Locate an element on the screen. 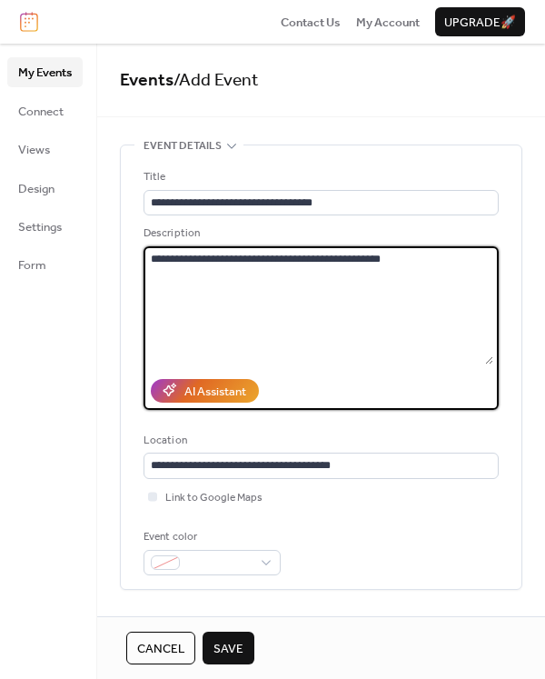  span: My Account is located at coordinates (388, 23).